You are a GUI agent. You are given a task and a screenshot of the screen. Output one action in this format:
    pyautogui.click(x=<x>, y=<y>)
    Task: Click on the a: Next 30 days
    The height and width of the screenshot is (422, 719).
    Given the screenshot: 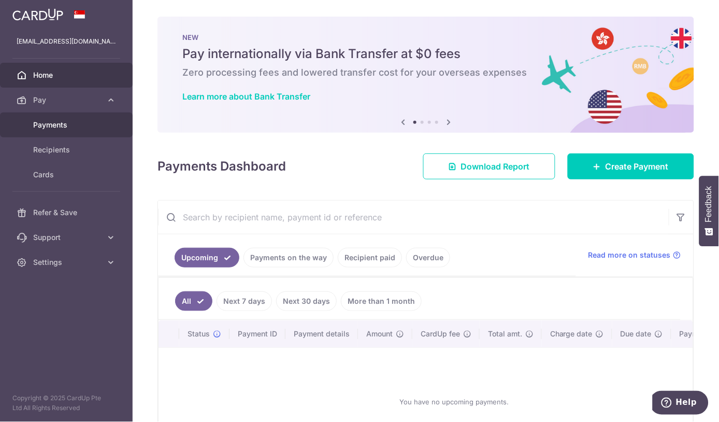 What is the action you would take?
    pyautogui.click(x=306, y=301)
    